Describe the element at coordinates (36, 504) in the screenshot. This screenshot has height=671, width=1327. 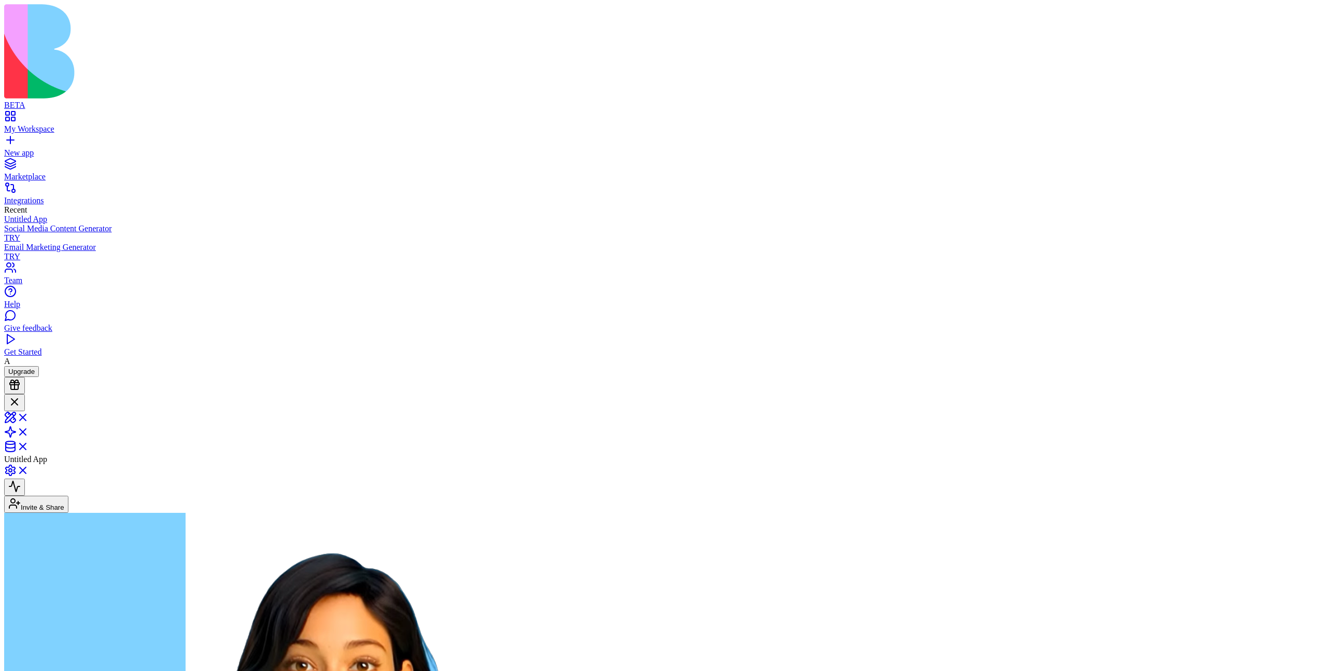
I see `button: Invite & Share` at that location.